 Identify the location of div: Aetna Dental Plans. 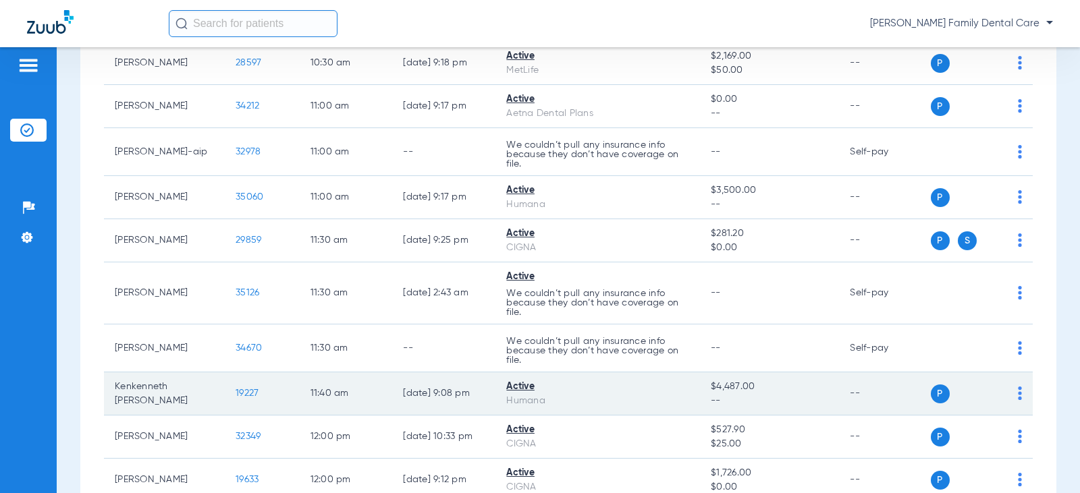
(597, 113).